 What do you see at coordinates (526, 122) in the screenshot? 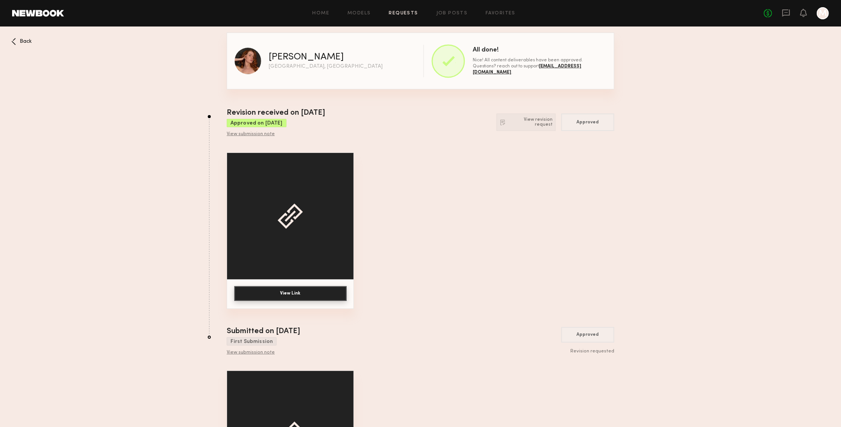
I see `button: View revision request` at bounding box center [526, 122].